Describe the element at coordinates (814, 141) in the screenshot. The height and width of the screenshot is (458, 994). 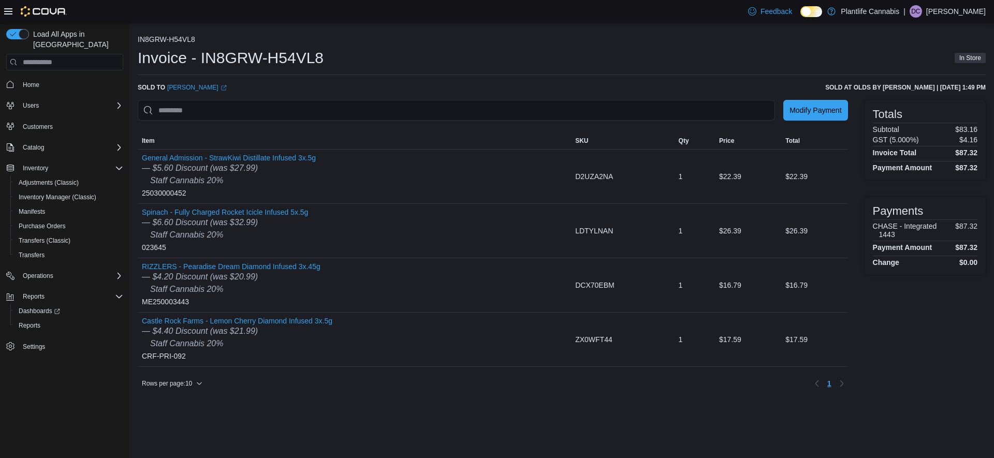
I see `button: Total` at that location.